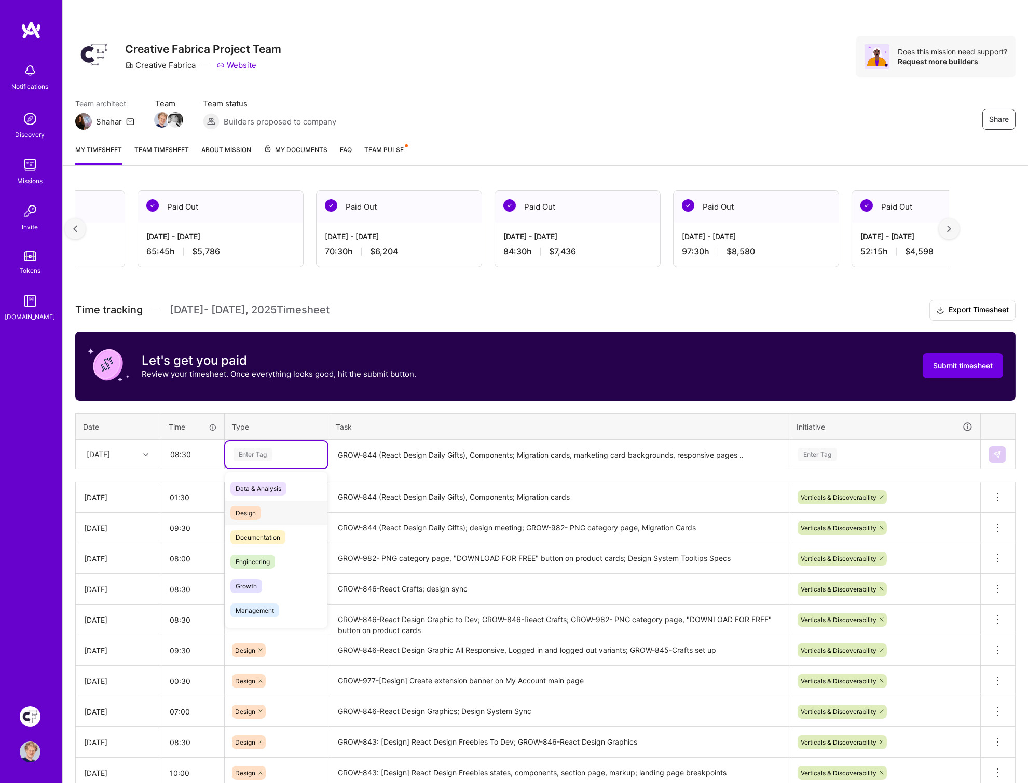 The height and width of the screenshot is (783, 1028). What do you see at coordinates (934, 251) in the screenshot?
I see `div: 52:15 h` at bounding box center [934, 251].